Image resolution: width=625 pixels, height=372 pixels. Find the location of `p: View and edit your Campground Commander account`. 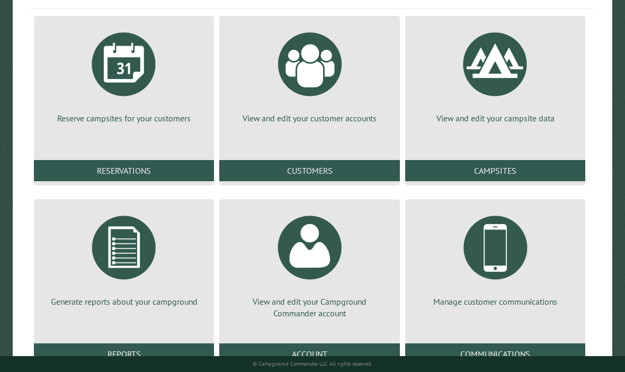

p: View and edit your Campground Commander account is located at coordinates (309, 307).